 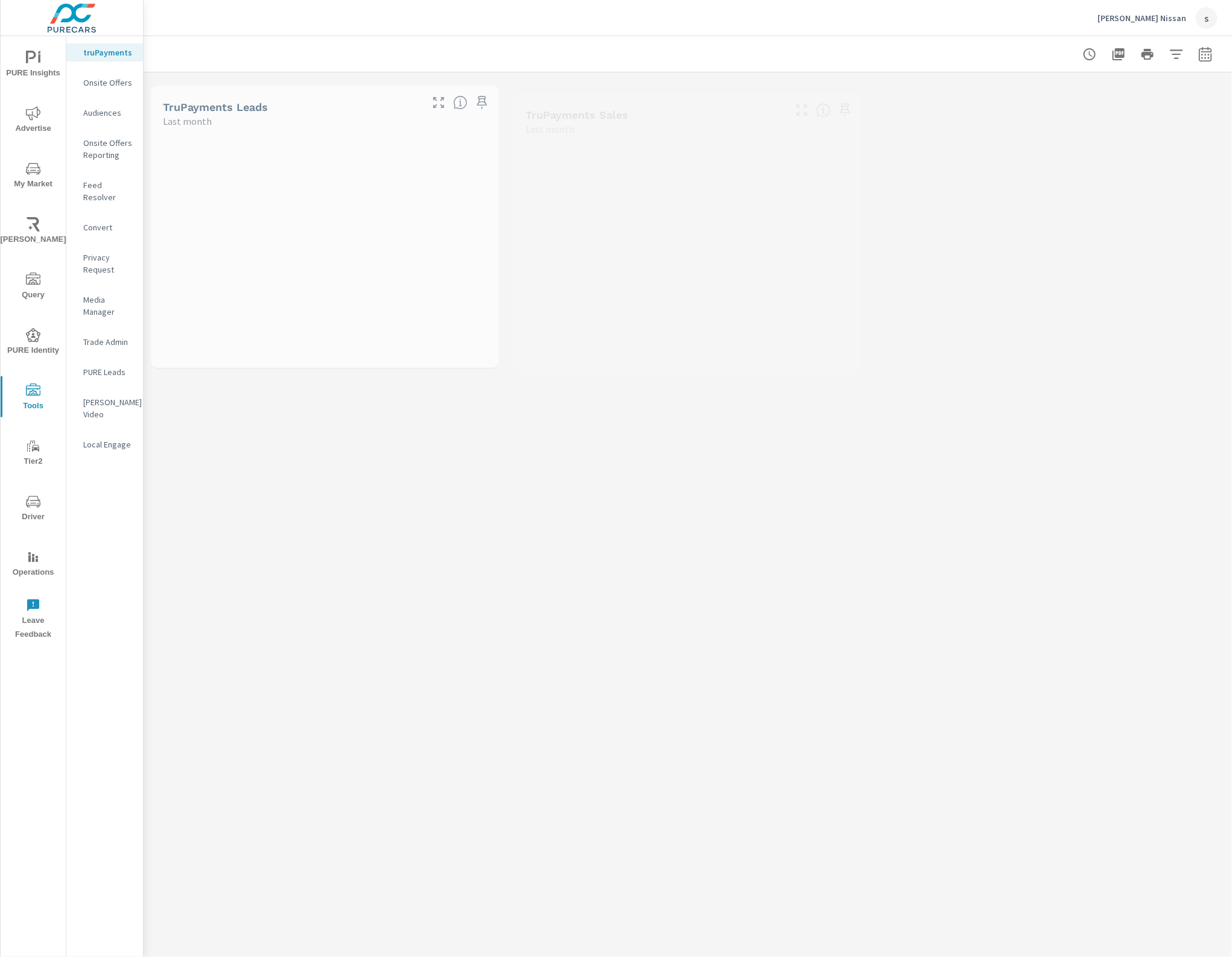 I want to click on div: nav menu, so click(x=33, y=341).